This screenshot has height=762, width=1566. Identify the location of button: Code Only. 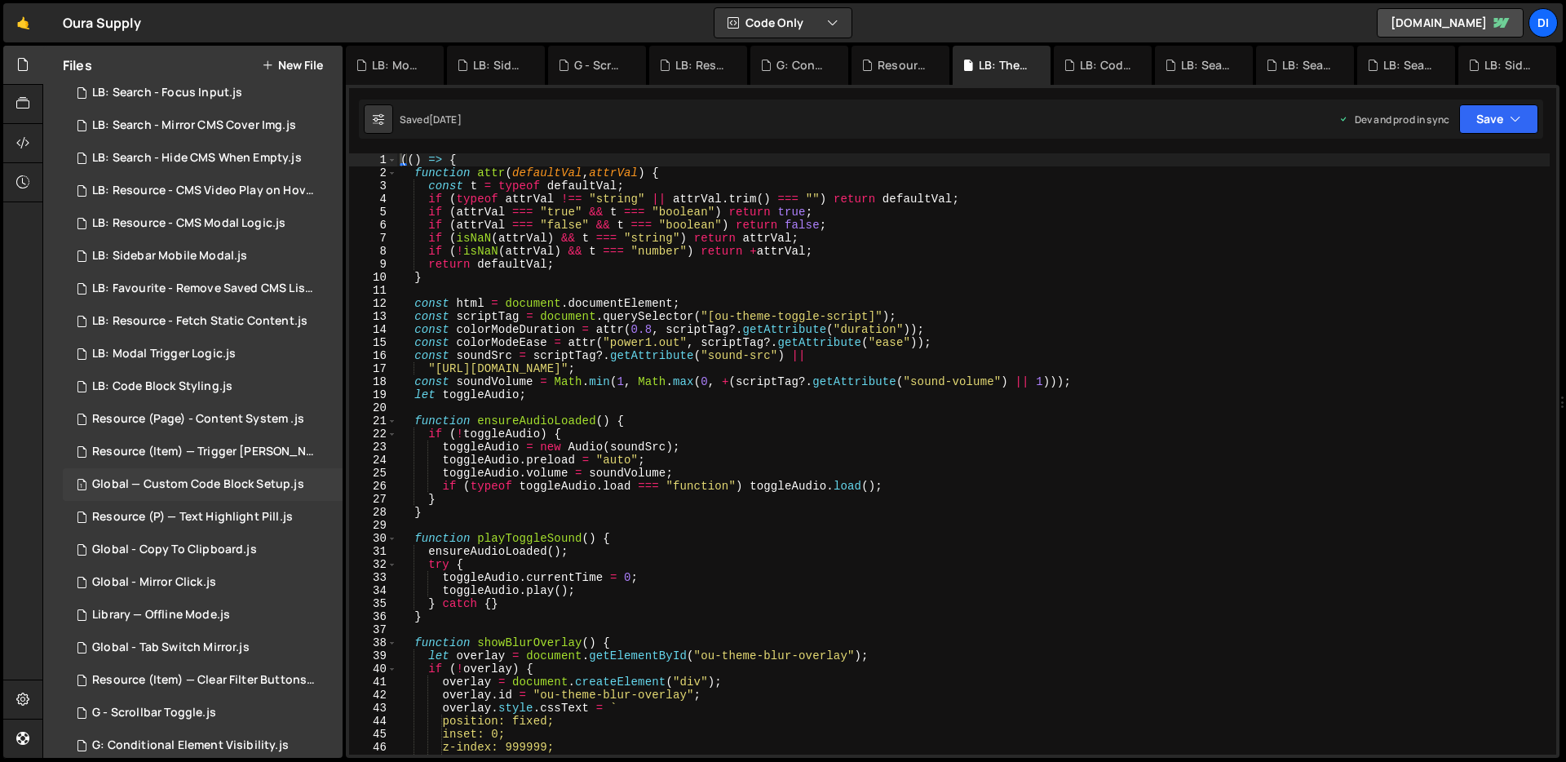
(783, 23).